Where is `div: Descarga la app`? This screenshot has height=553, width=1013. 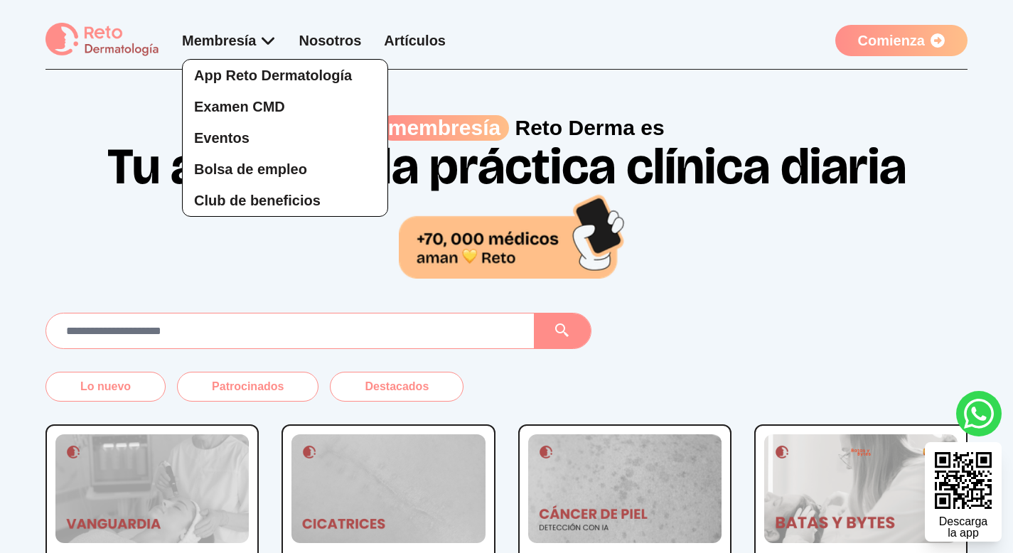
div: Descarga la app is located at coordinates (963, 527).